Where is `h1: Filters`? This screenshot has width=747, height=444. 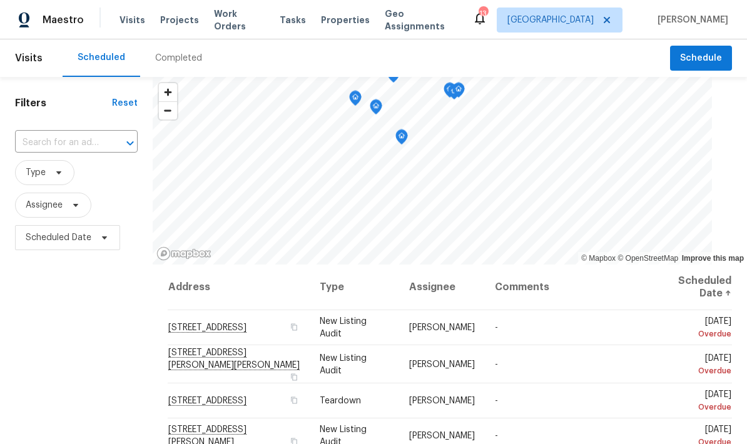
h1: Filters is located at coordinates (63, 103).